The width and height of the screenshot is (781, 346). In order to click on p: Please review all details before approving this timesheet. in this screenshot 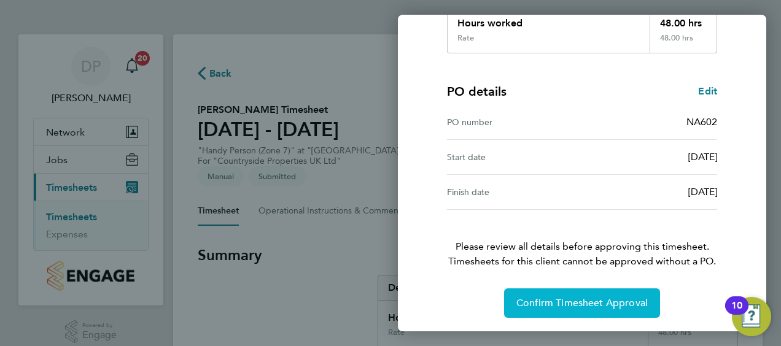, I will do `click(582, 239)`.